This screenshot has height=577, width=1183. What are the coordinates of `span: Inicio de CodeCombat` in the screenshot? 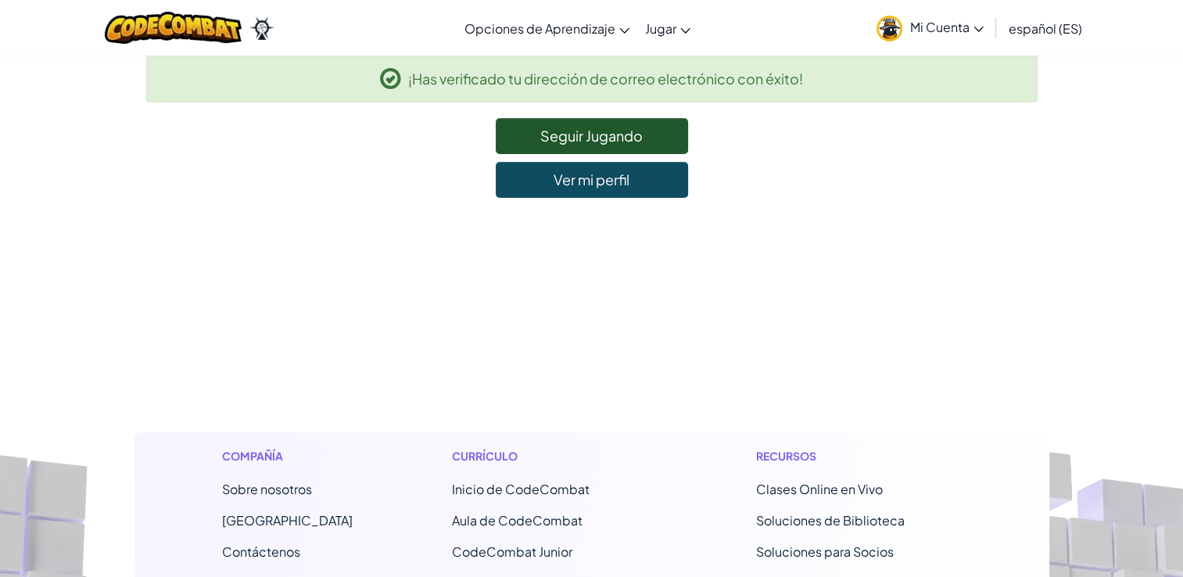 It's located at (521, 489).